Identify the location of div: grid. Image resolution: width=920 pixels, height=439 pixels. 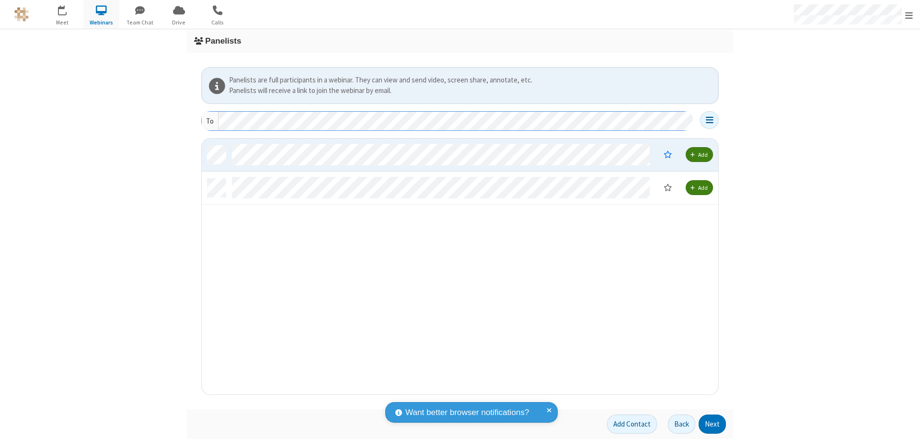
(461, 267).